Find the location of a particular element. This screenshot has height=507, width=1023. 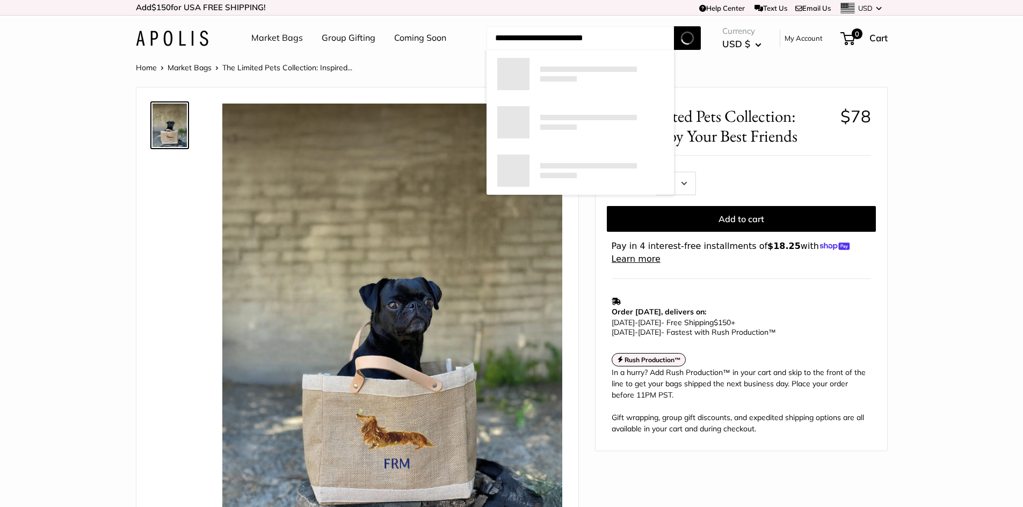

img: The Limited Pets Collection: Inspired by Your Best Friends is located at coordinates (170, 125).